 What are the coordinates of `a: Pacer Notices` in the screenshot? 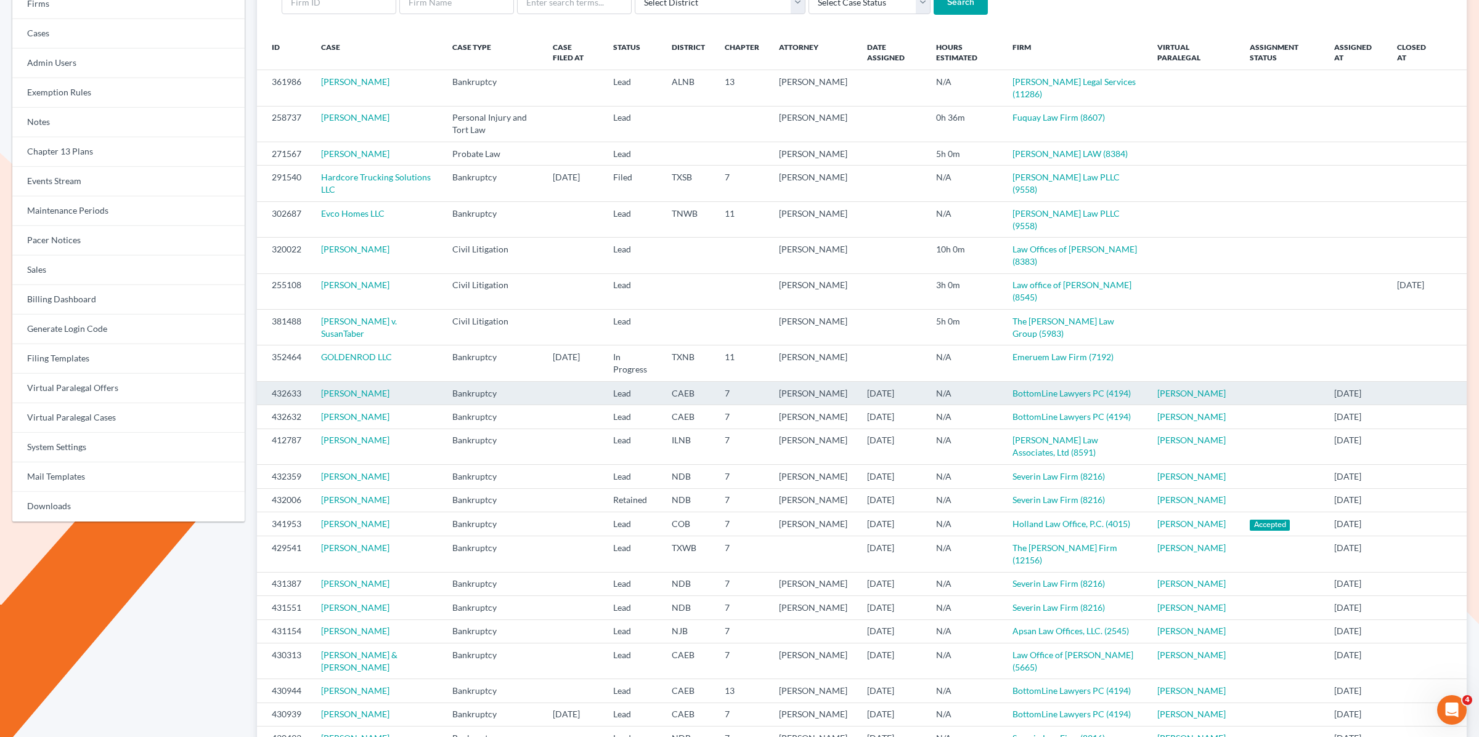 It's located at (128, 241).